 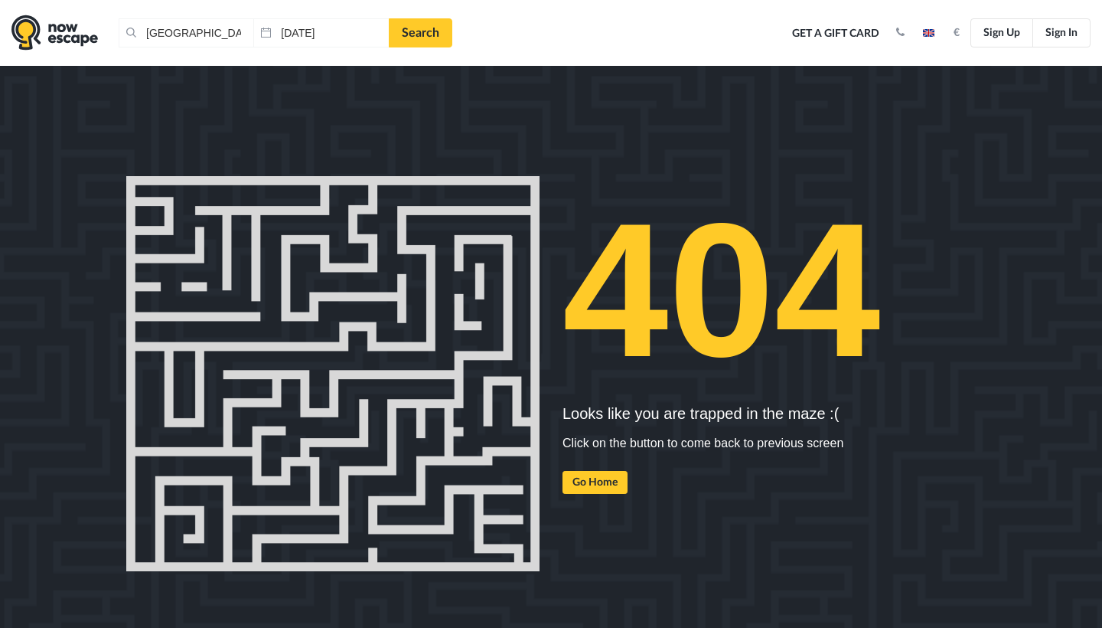 I want to click on a: Go Home, so click(x=595, y=482).